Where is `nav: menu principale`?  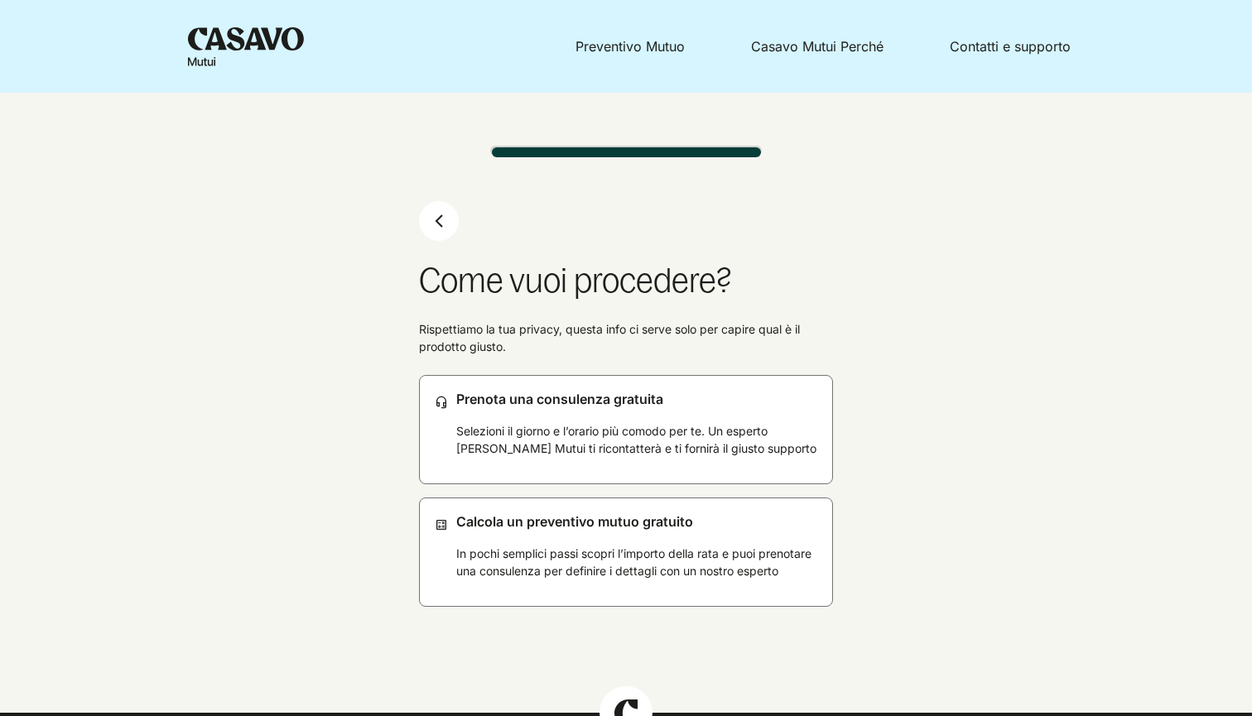 nav: menu principale is located at coordinates (691, 46).